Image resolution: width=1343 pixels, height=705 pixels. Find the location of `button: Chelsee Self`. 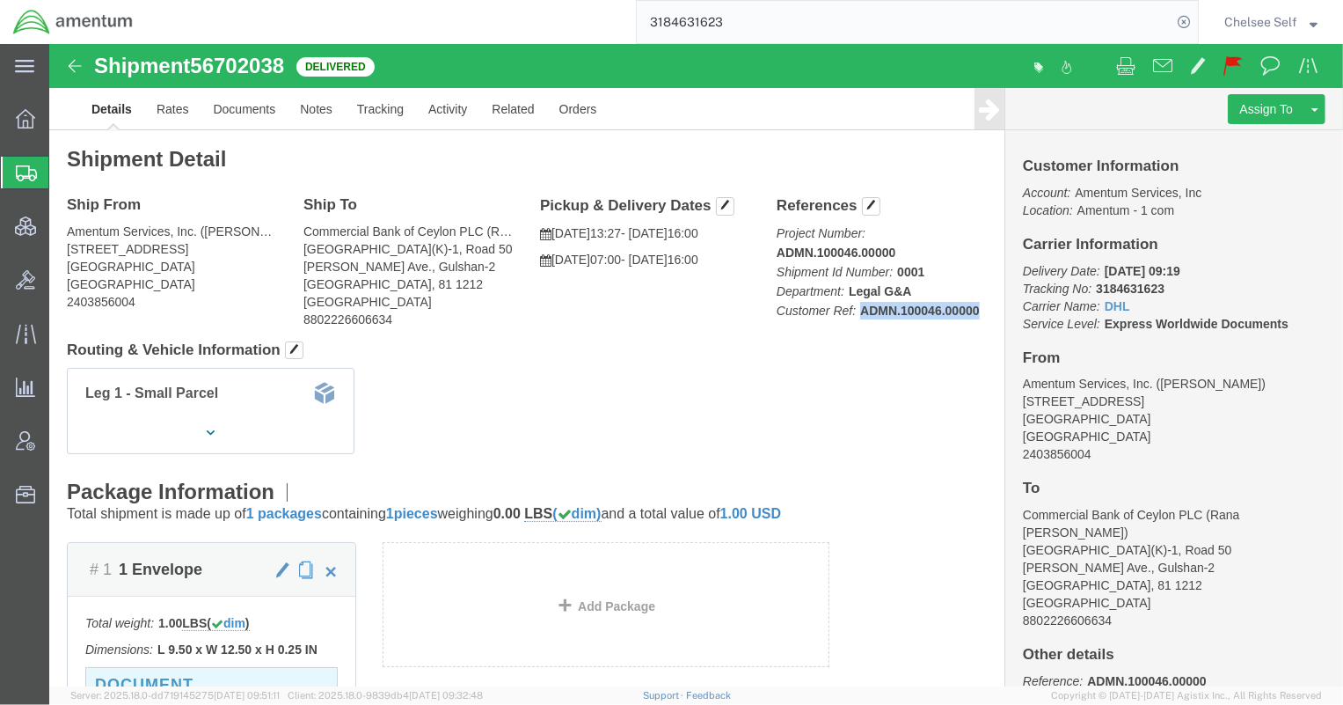

button: Chelsee Self is located at coordinates (1271, 22).